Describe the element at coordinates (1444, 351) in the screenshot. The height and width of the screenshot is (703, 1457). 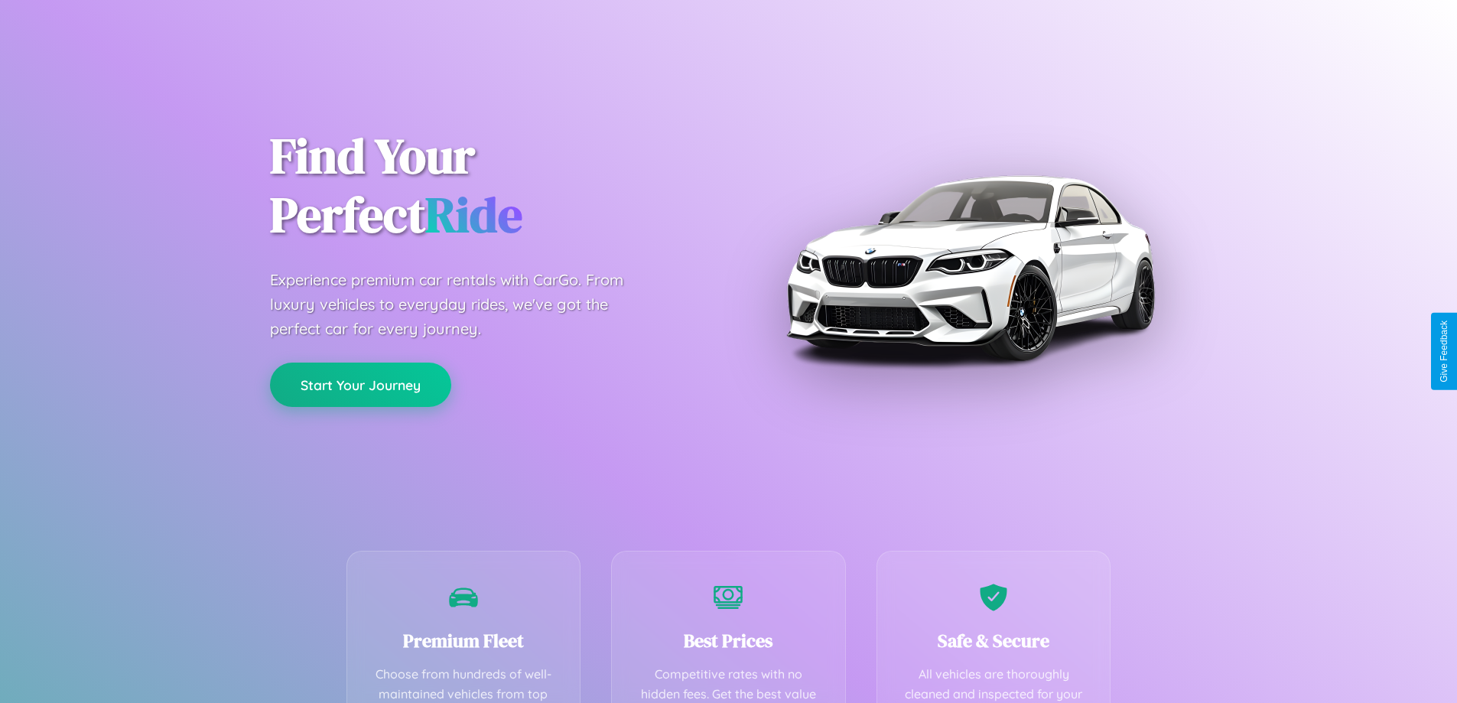
I see `div: Give Feedback` at that location.